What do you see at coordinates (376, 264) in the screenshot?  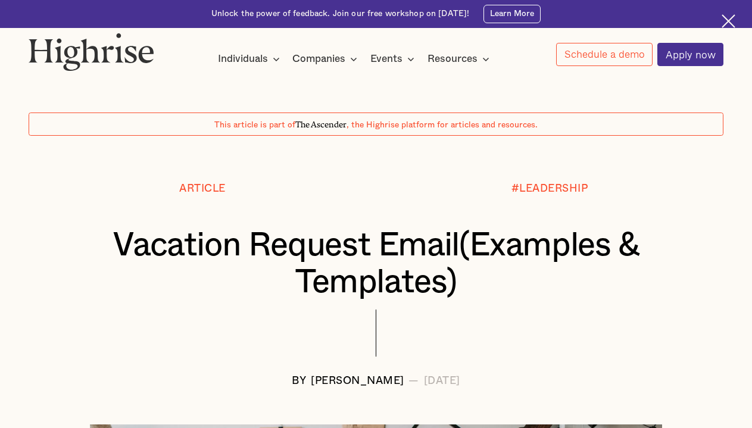 I see `h1: Vacation Request Email(Examples & Templates)` at bounding box center [376, 264].